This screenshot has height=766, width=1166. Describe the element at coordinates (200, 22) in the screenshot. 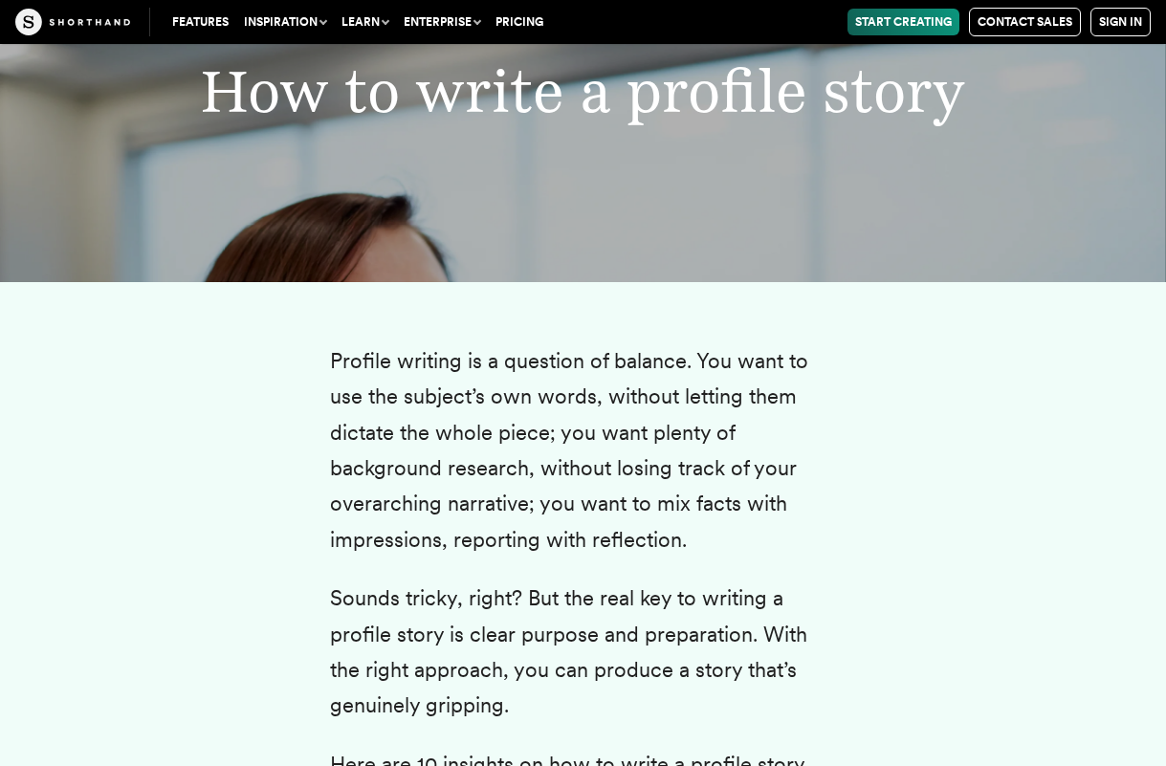

I see `a: Features` at that location.